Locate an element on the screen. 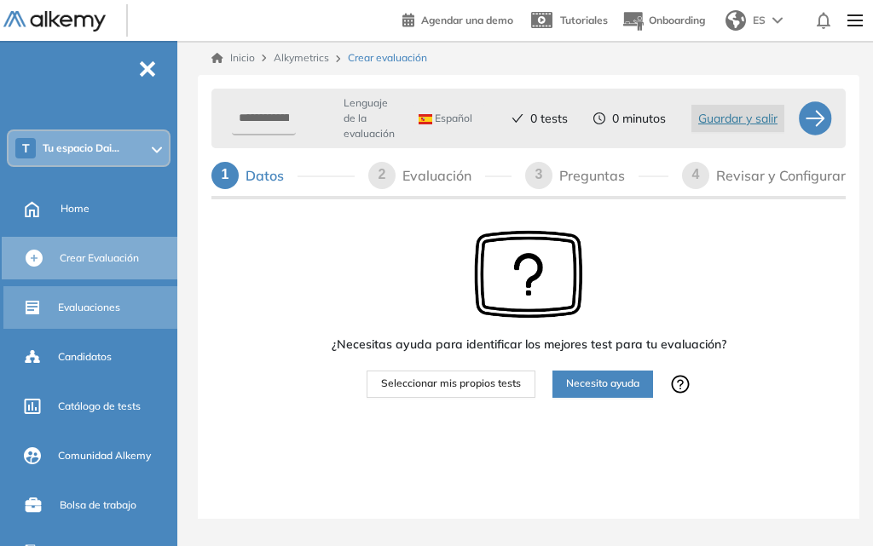 The height and width of the screenshot is (546, 873). span: 4 is located at coordinates (696, 174).